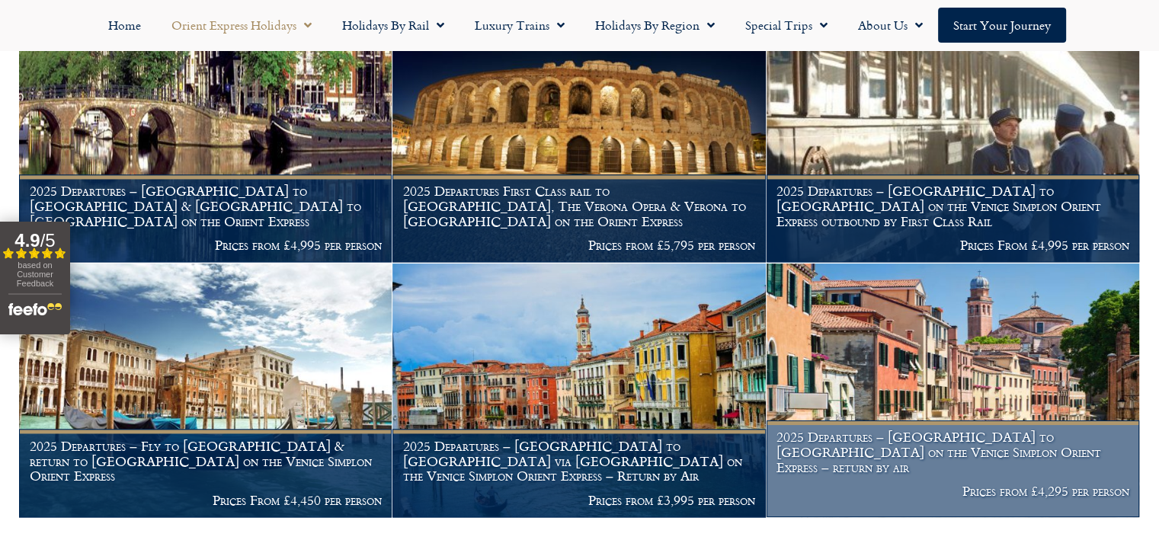  I want to click on a: Start your Journey, so click(1002, 25).